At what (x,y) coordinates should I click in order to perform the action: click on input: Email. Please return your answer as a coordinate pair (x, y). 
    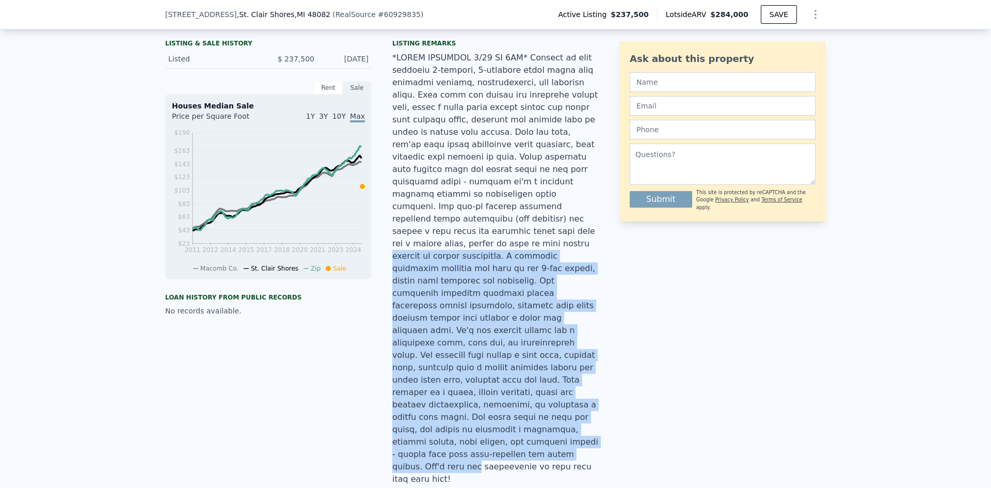
    Looking at the image, I should click on (722, 106).